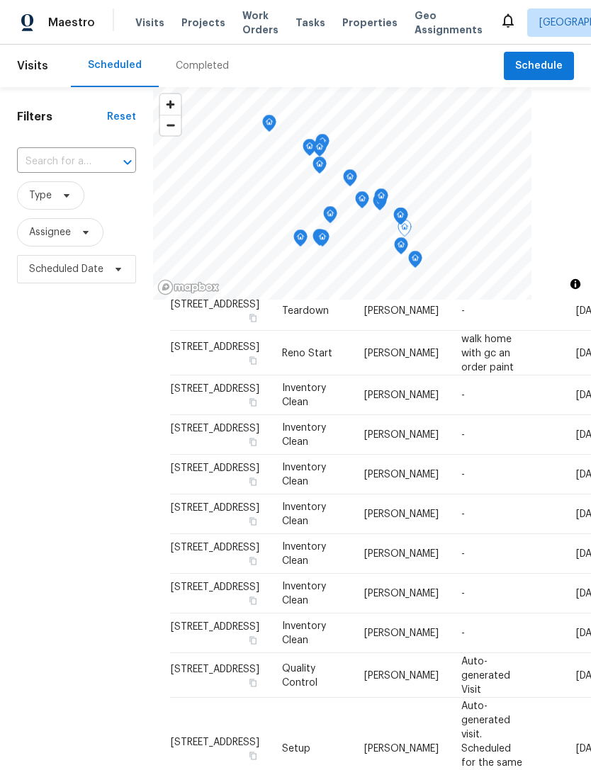 Image resolution: width=591 pixels, height=770 pixels. Describe the element at coordinates (307, 353) in the screenshot. I see `span: Reno Start` at that location.